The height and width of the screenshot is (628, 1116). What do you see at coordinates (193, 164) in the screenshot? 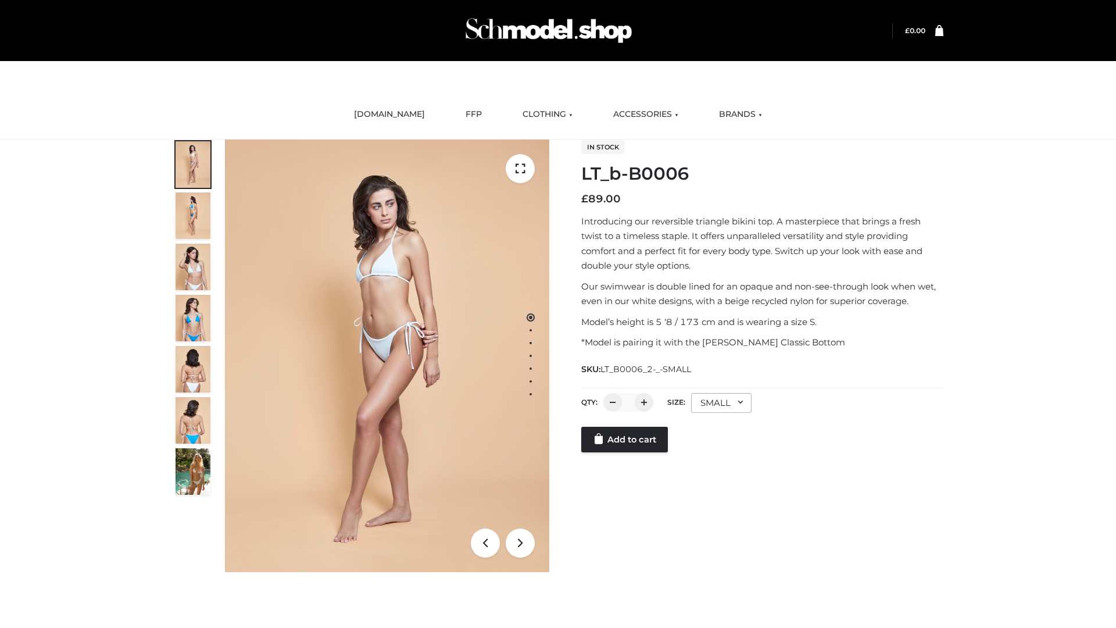
I see `img: ArielClassicBikiniTop_CloudNine_AzureSky_OW114ECO_1-scaled.jpg` at bounding box center [193, 164].